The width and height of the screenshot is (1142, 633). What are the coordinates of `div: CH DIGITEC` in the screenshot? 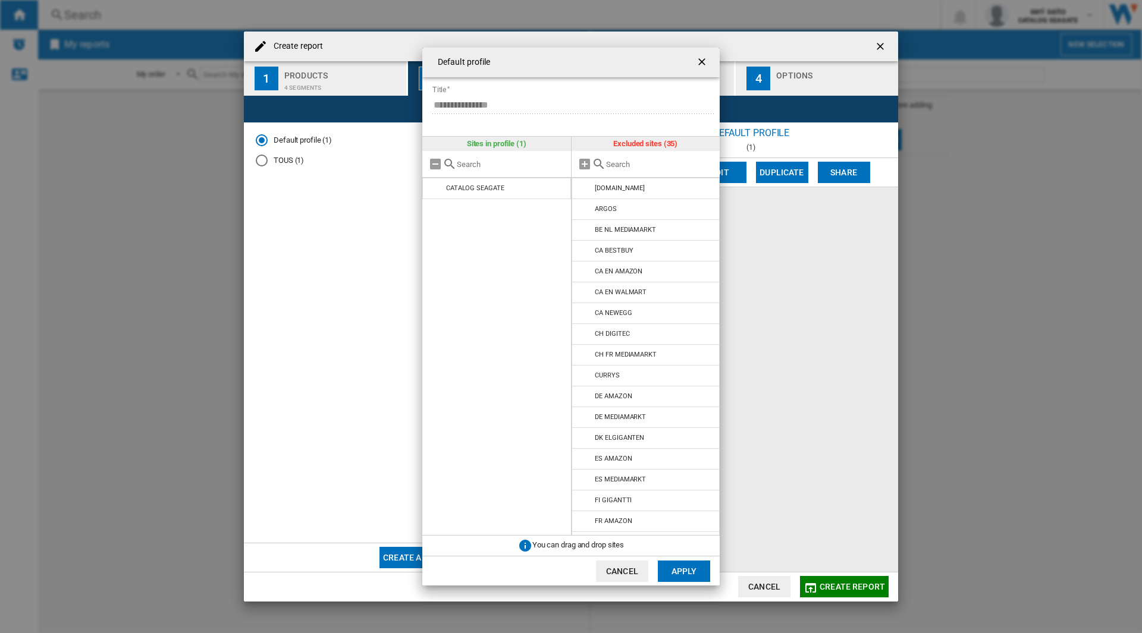 It's located at (612, 334).